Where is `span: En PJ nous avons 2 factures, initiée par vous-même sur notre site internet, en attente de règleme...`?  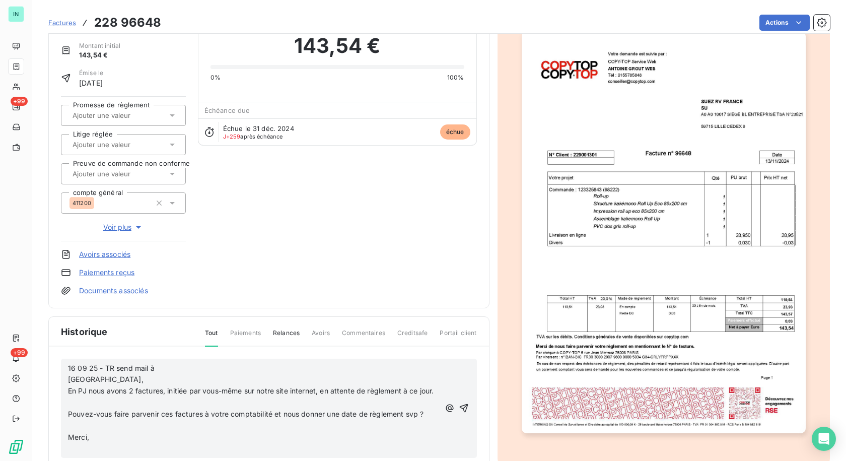 span: En PJ nous avons 2 factures, initiée par vous-même sur notre site internet, en attente de règleme... is located at coordinates (251, 390).